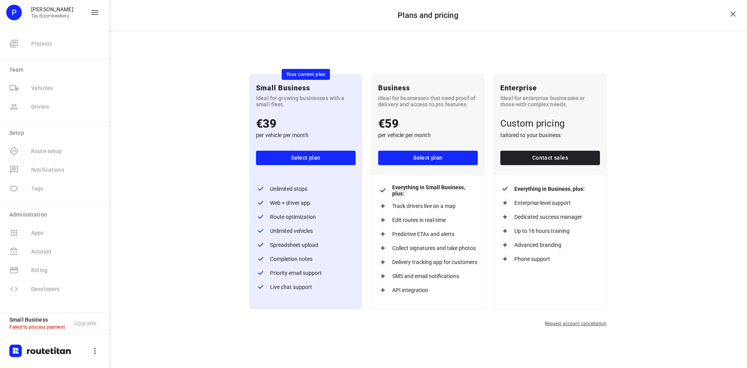 This screenshot has height=368, width=747. I want to click on li: SMS and email notifications, so click(428, 276).